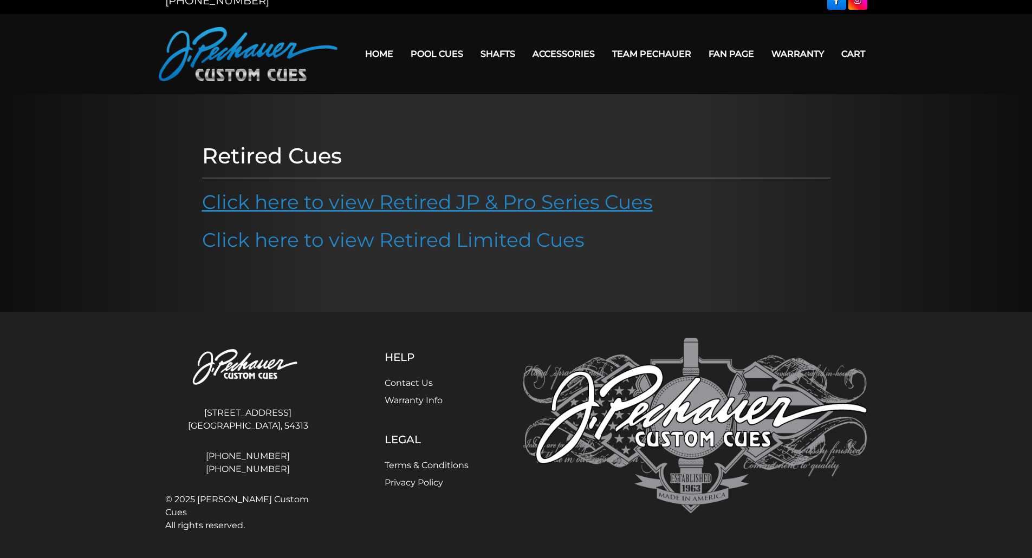 The image size is (1032, 558). What do you see at coordinates (408, 383) in the screenshot?
I see `a: Contact Us` at bounding box center [408, 383].